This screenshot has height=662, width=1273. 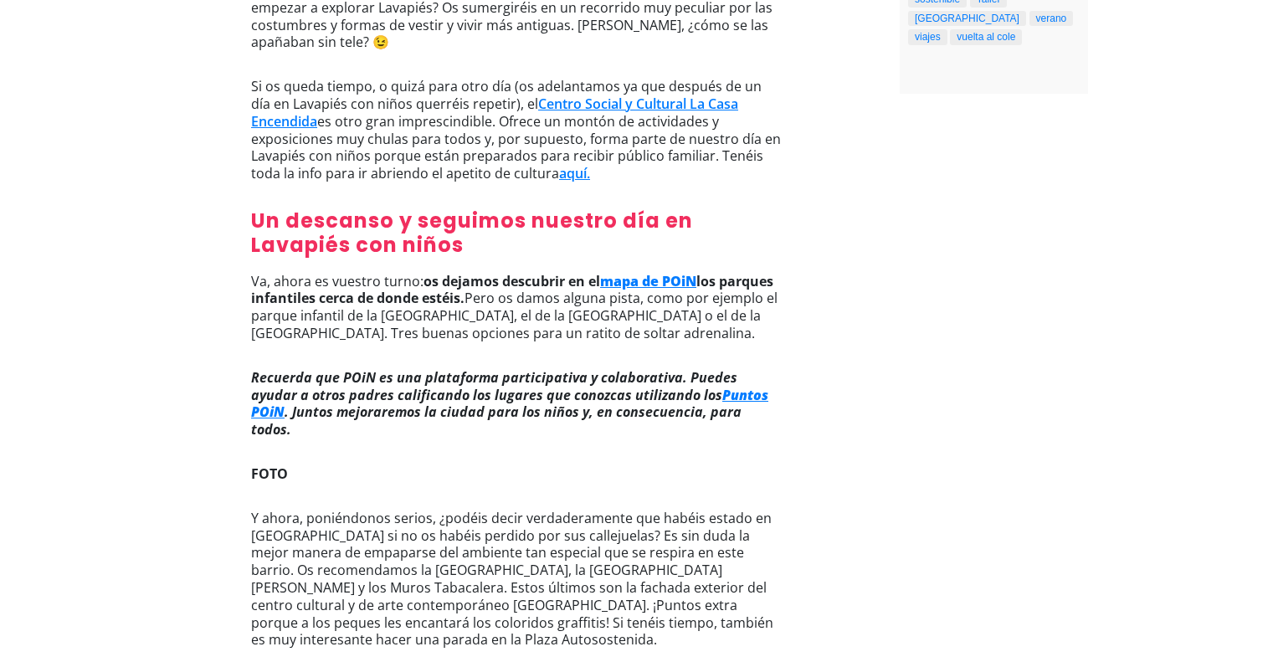 I want to click on a: Centro Social y Cultural La Casa Encendida, so click(x=495, y=112).